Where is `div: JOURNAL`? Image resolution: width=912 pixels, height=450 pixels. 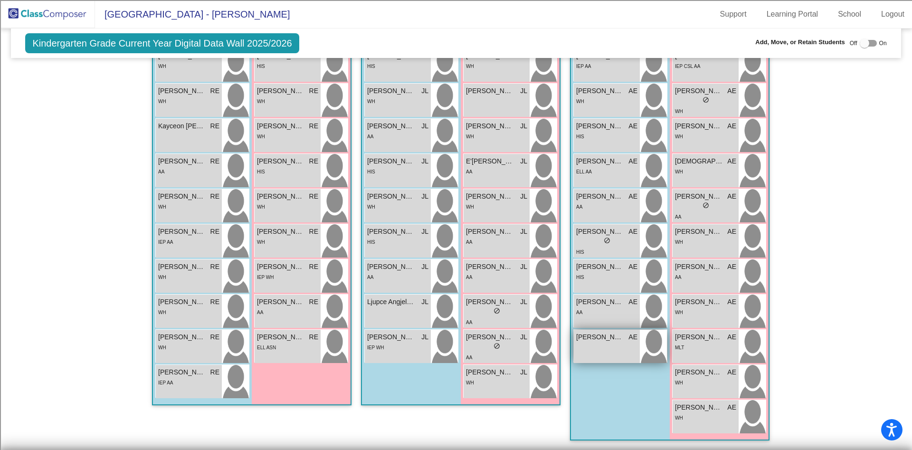
div: JOURNAL is located at coordinates (456, 319).